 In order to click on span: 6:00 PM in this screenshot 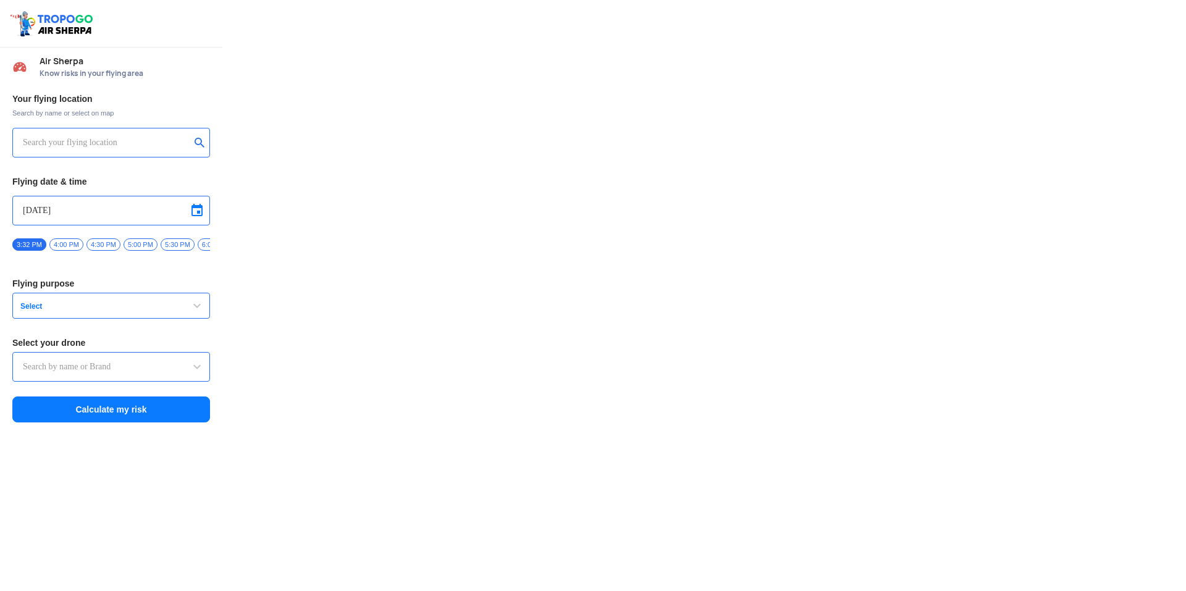, I will do `click(214, 245)`.